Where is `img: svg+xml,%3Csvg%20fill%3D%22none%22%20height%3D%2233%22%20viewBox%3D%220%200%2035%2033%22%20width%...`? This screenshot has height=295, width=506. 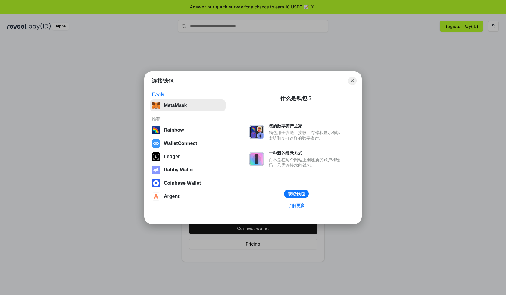 img: svg+xml,%3Csvg%20fill%3D%22none%22%20height%3D%2233%22%20viewBox%3D%220%200%2035%2033%22%20width%... is located at coordinates (156, 105).